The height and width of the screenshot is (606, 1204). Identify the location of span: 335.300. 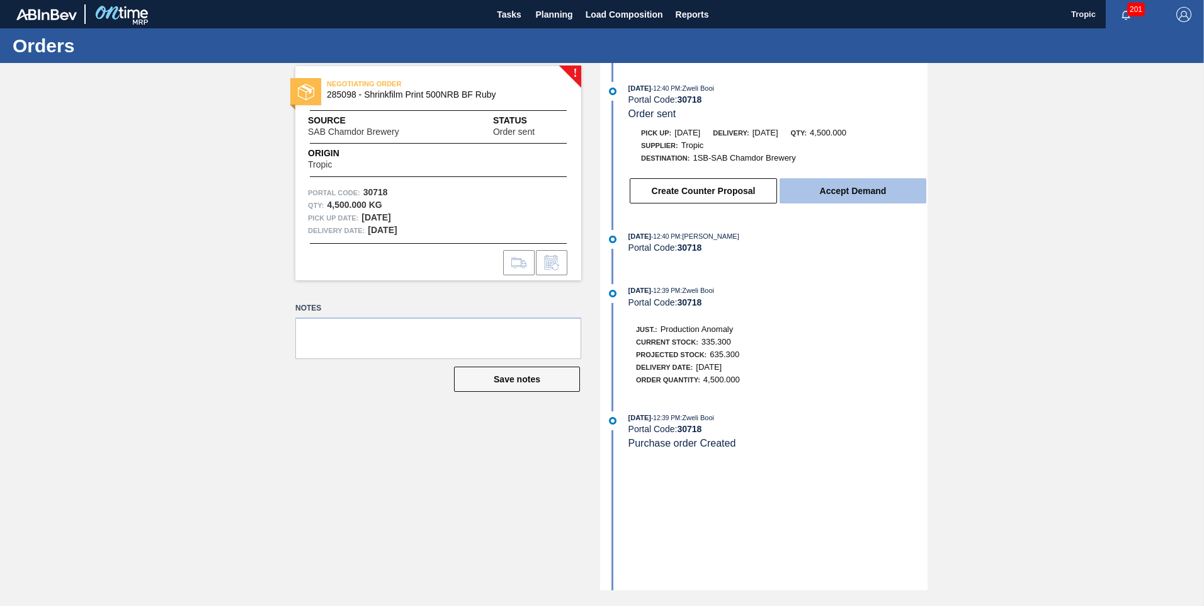
(716, 341).